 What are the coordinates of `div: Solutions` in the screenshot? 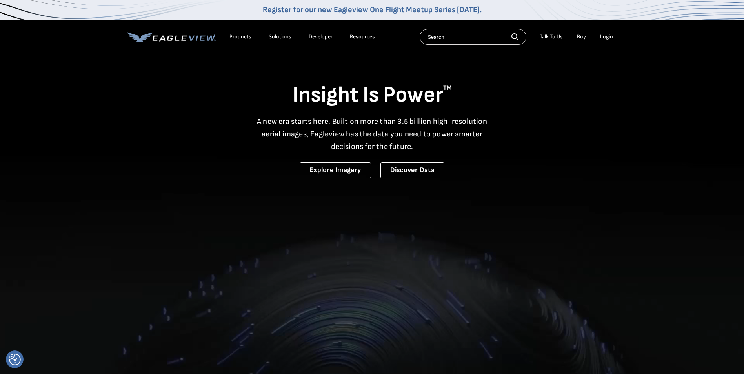 It's located at (280, 37).